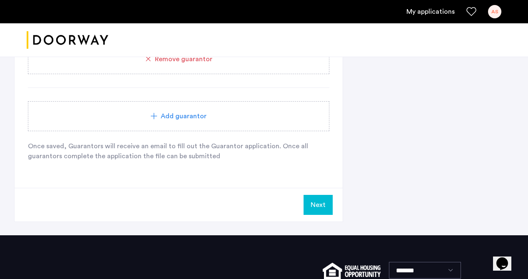  What do you see at coordinates (184, 116) in the screenshot?
I see `span: Add guarantor` at bounding box center [184, 116].